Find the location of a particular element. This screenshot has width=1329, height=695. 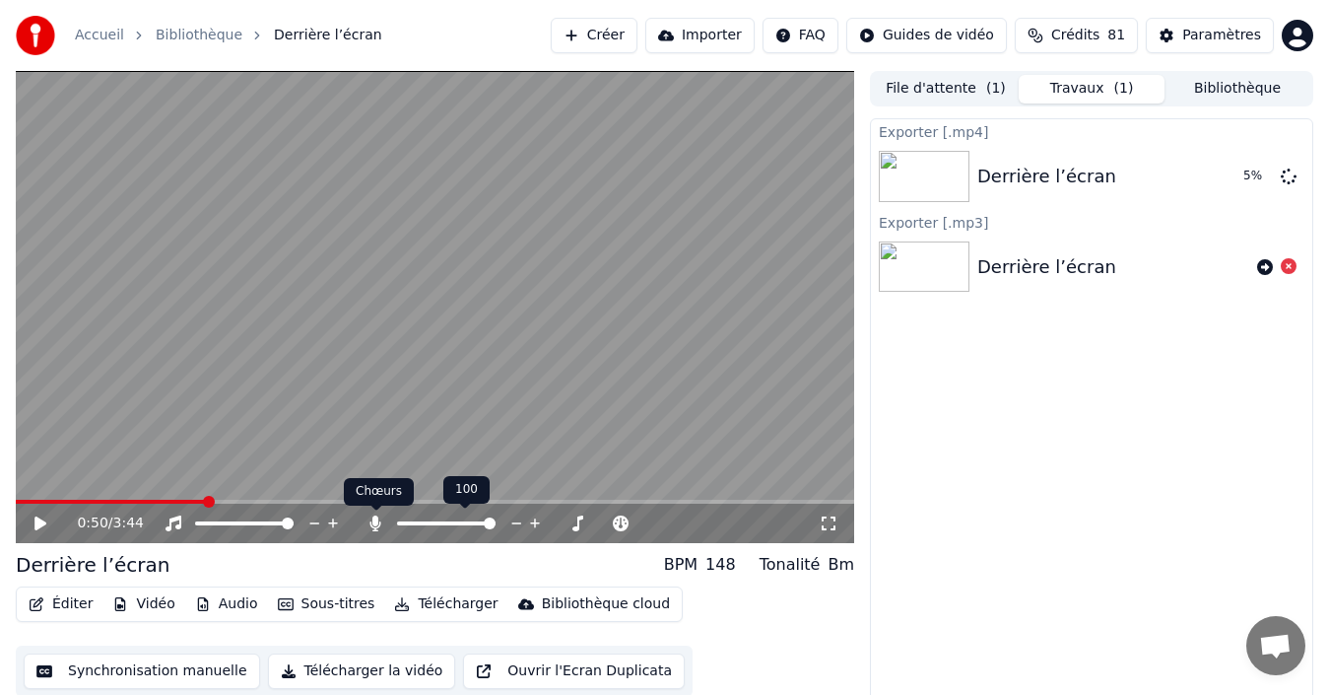

div: 5 % is located at coordinates (1258, 176).